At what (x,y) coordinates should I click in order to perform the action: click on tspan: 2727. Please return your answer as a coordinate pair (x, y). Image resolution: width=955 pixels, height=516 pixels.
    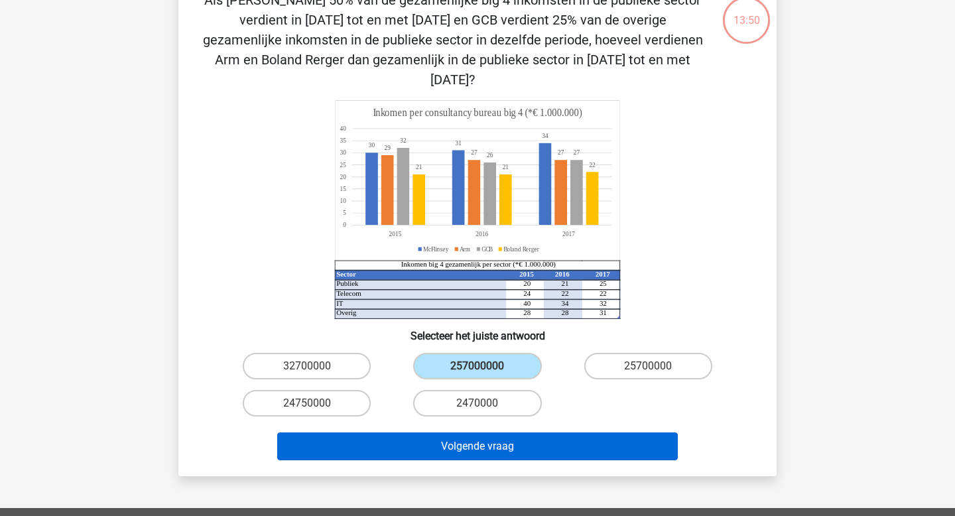
    Looking at the image, I should click on (517, 153).